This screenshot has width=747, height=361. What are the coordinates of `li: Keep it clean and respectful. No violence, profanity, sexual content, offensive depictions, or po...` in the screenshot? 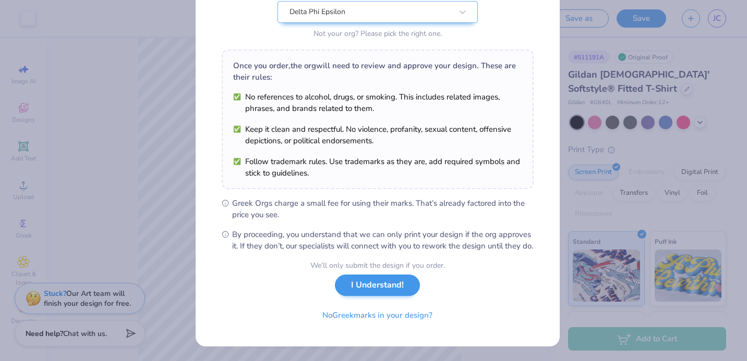 It's located at (378, 135).